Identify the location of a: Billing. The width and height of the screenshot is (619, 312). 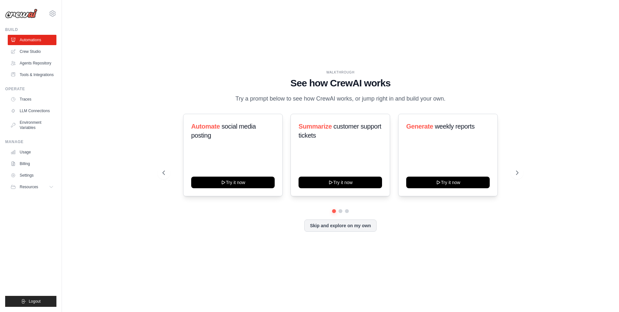
(32, 164).